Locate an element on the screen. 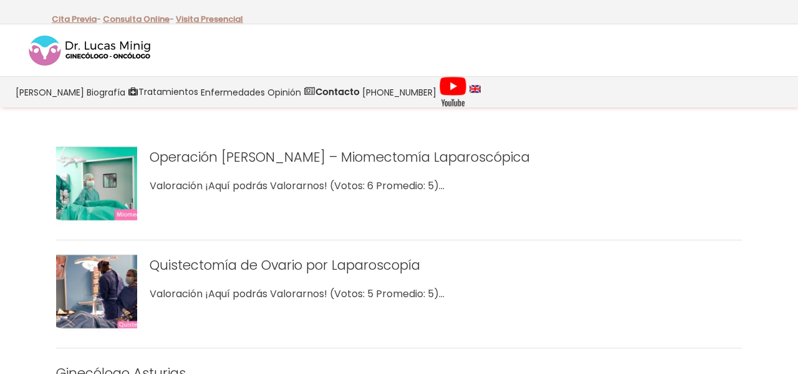 The image size is (798, 374). a: Videos Youtube Ginecología is located at coordinates (453, 92).